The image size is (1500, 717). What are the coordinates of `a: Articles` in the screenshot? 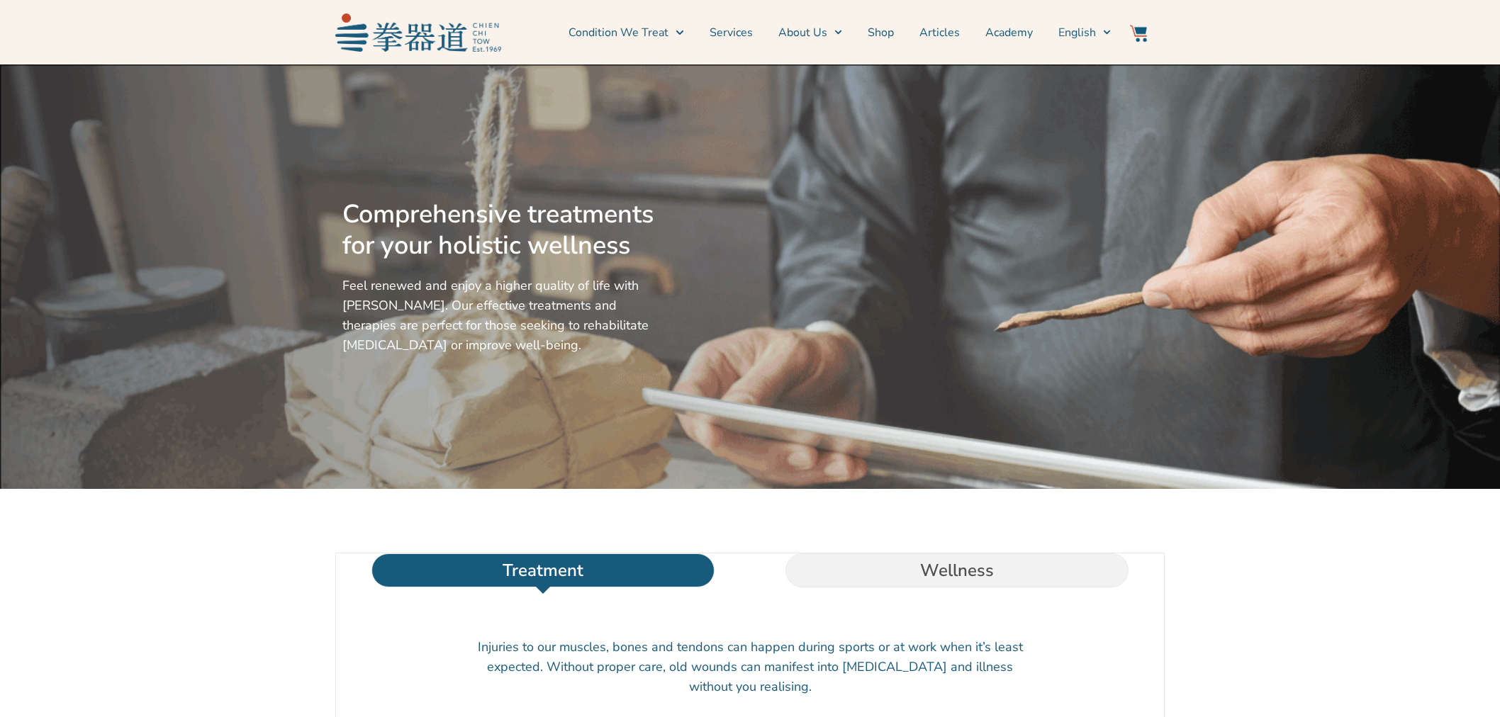 It's located at (939, 33).